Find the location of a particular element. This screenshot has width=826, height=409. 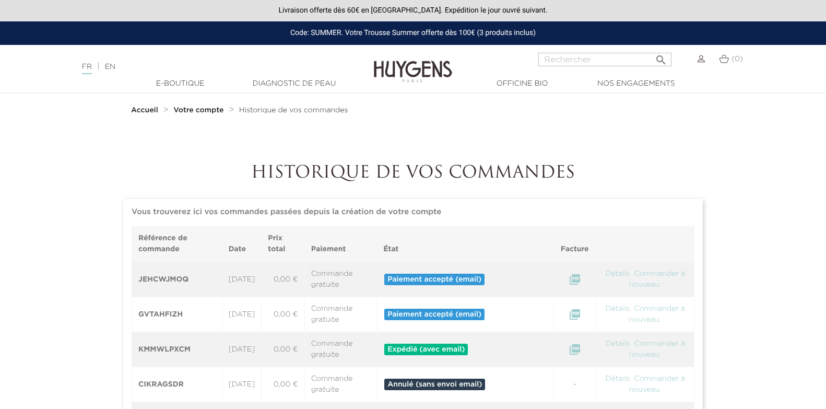

a: Accueil is located at coordinates (146, 110).